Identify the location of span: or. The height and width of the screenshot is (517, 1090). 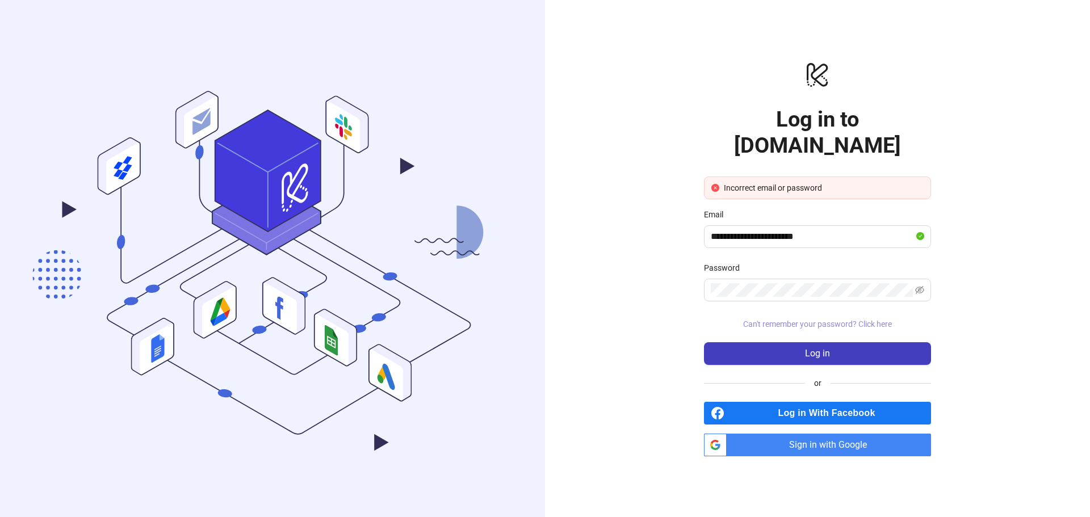
(817, 383).